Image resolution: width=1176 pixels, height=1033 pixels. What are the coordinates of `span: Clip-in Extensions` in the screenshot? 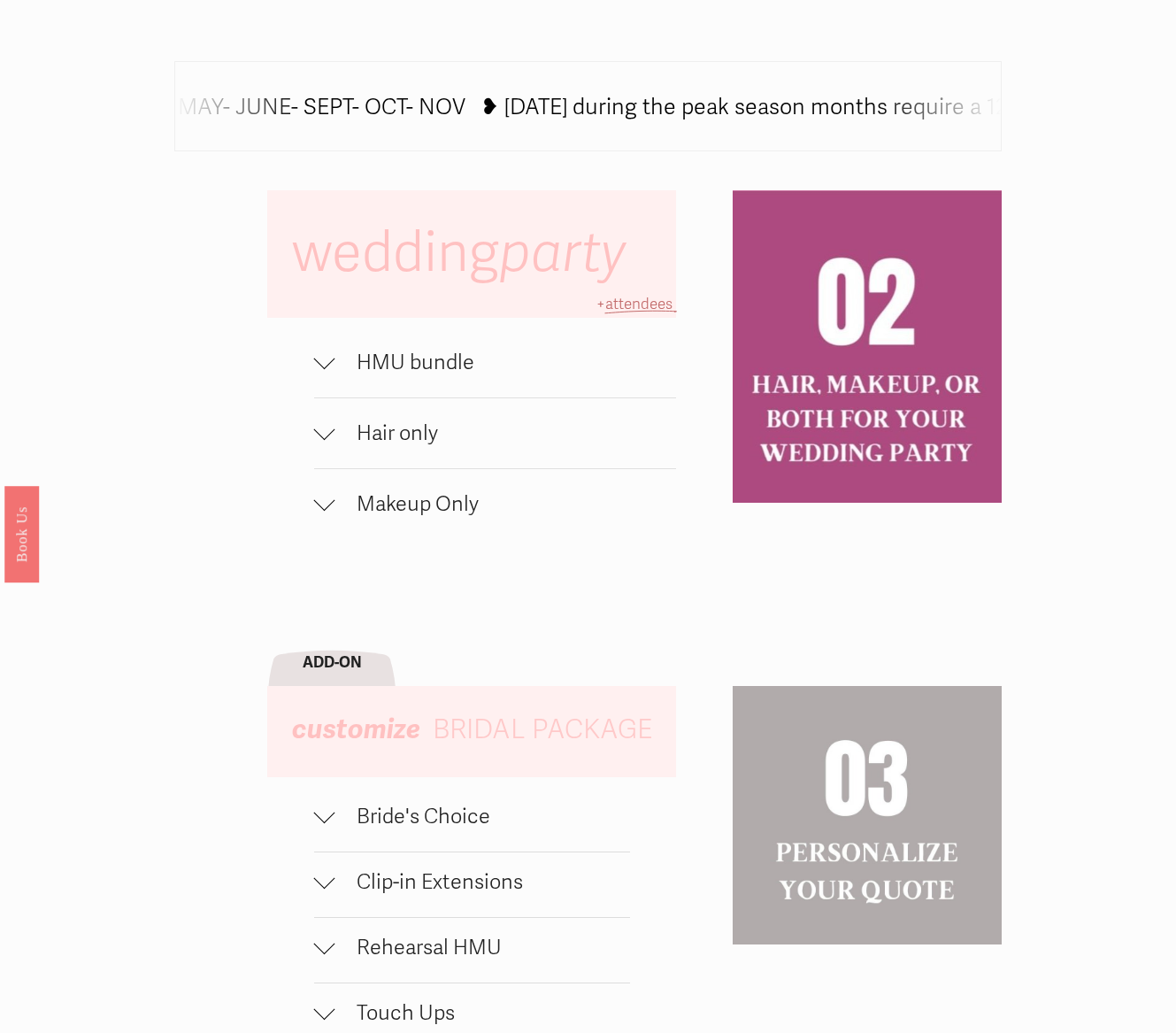 It's located at (482, 881).